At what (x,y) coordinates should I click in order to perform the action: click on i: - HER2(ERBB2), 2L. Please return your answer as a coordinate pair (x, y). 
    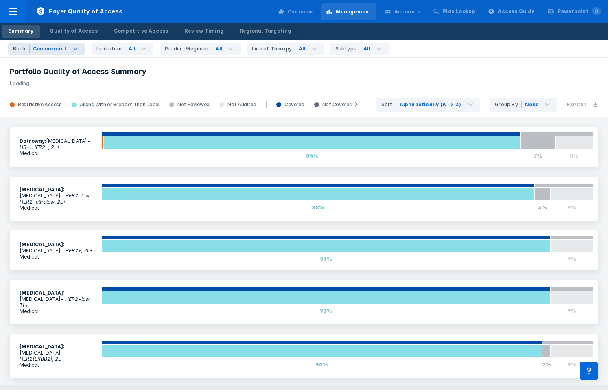
    Looking at the image, I should click on (42, 356).